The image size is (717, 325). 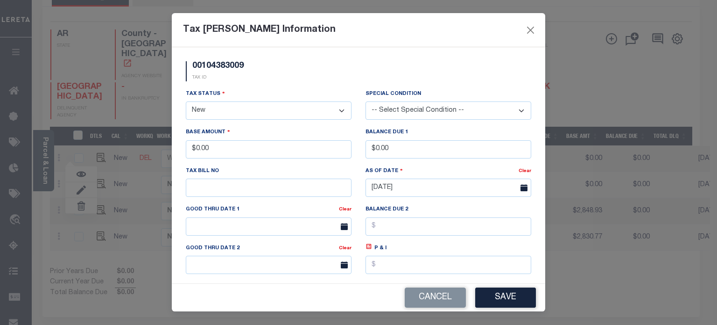 I want to click on label: Tax Bill No, so click(x=202, y=171).